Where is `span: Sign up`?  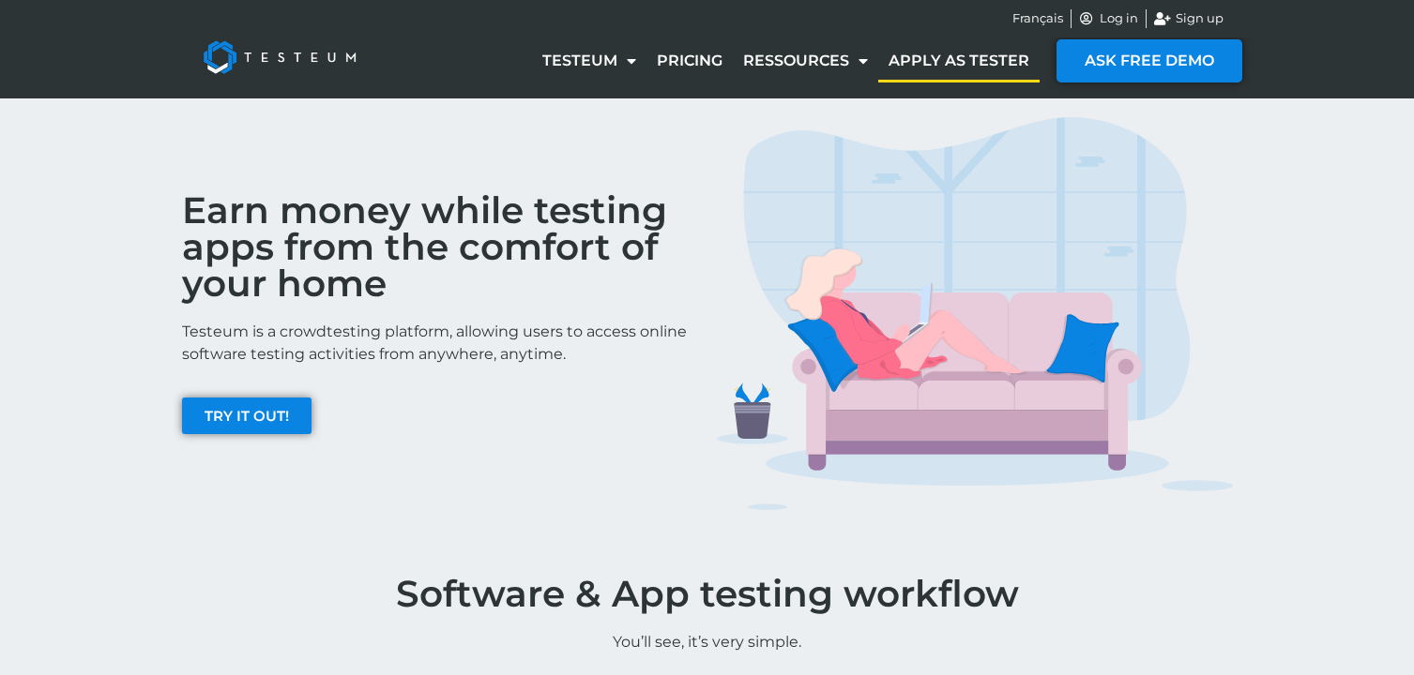 span: Sign up is located at coordinates (1197, 19).